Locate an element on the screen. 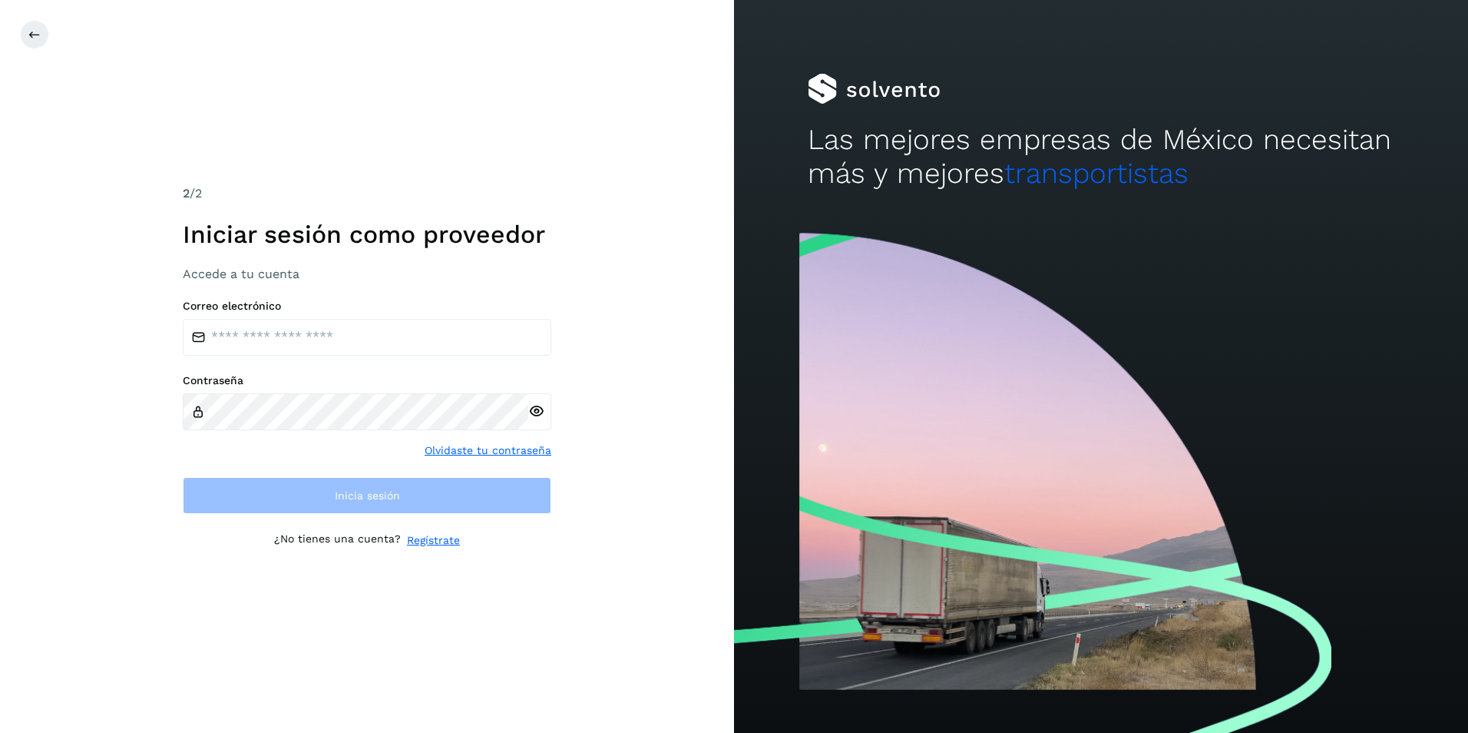 The image size is (1468, 733). a: Olvidaste tu contraseña is located at coordinates (488, 450).